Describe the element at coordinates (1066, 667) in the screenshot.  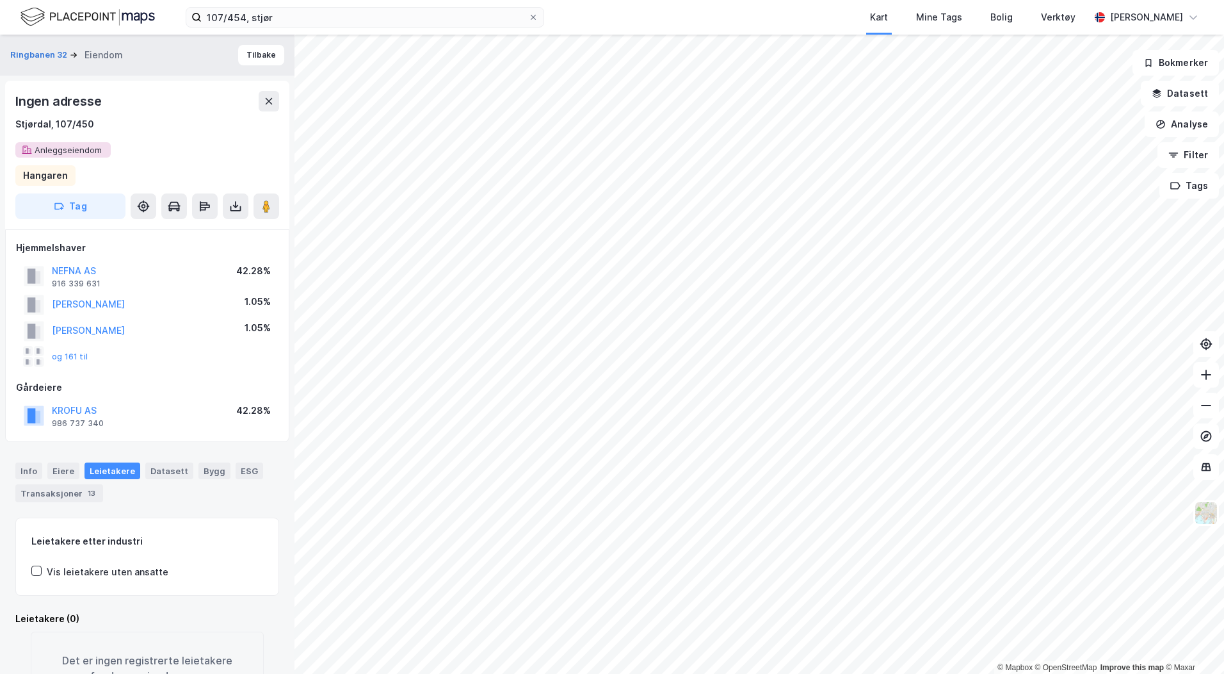
I see `a: OpenStreetMap` at that location.